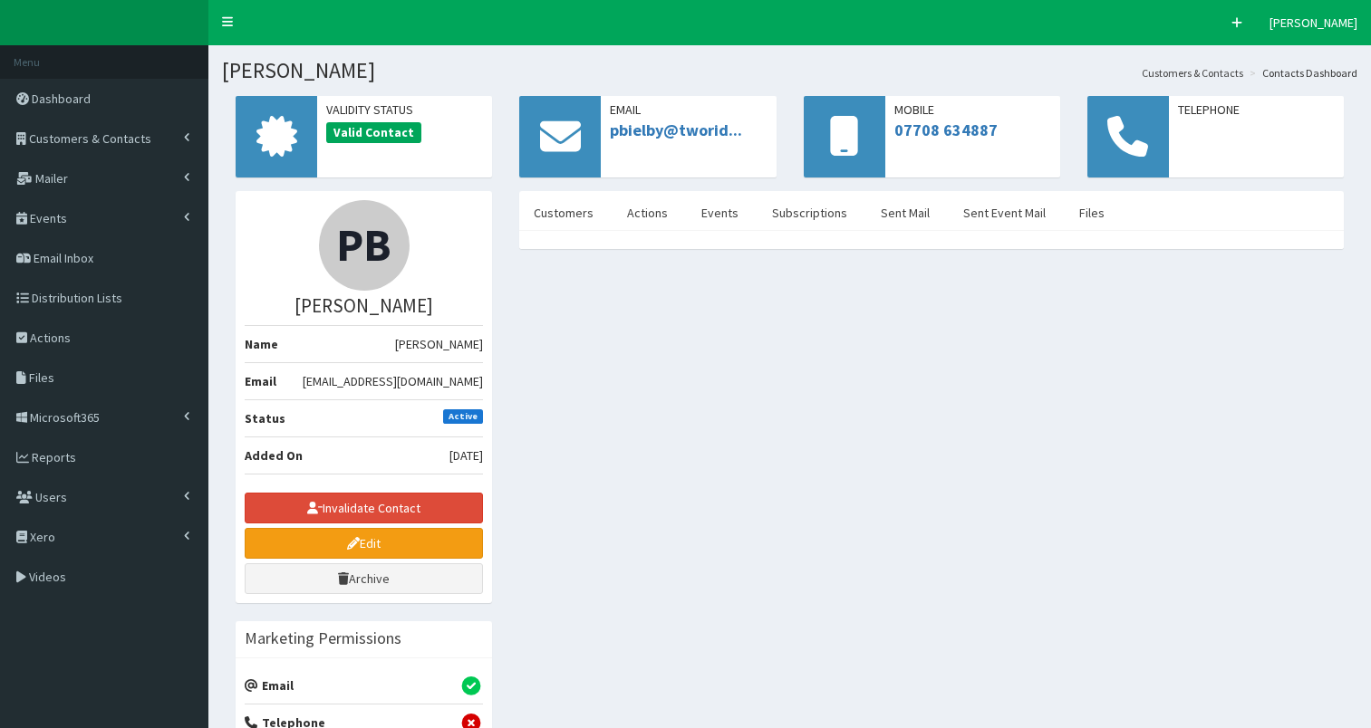 The image size is (1371, 728). What do you see at coordinates (719, 213) in the screenshot?
I see `a: Events` at bounding box center [719, 213].